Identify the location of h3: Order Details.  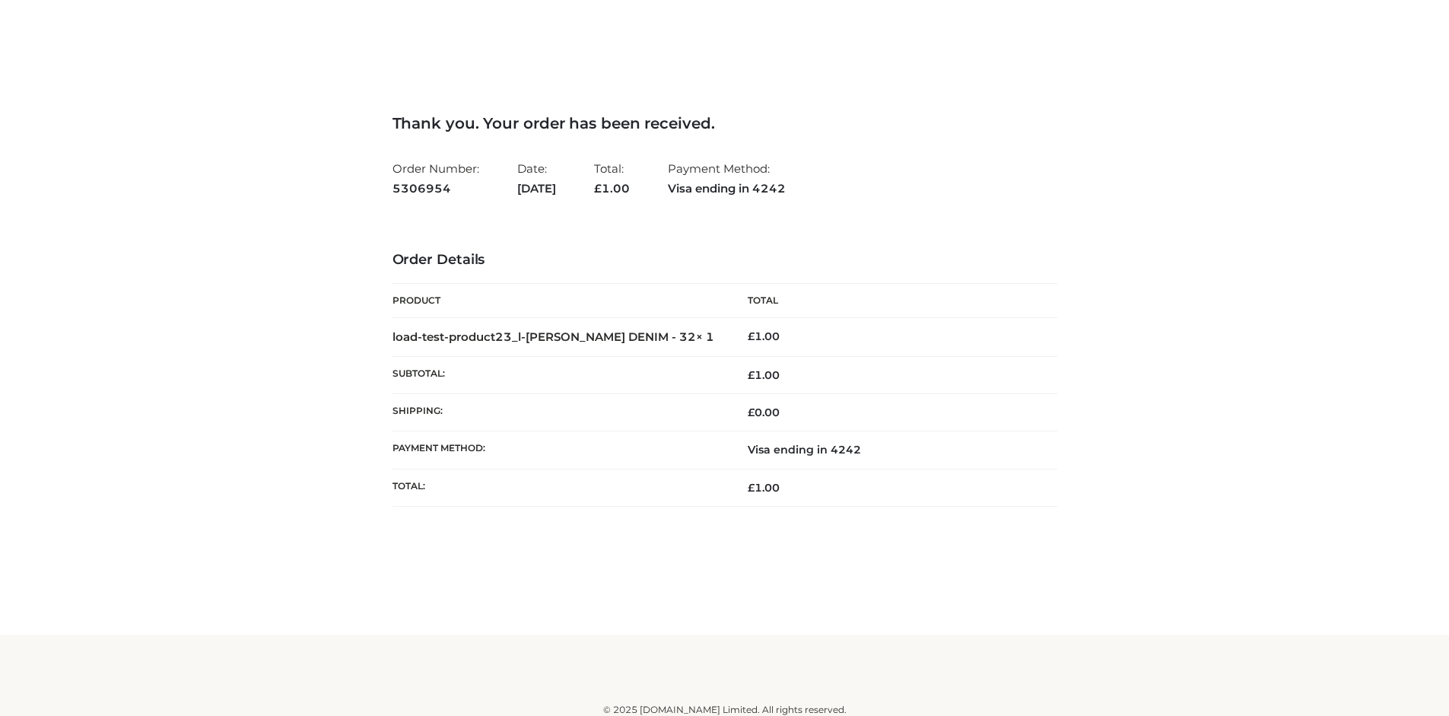
(725, 260).